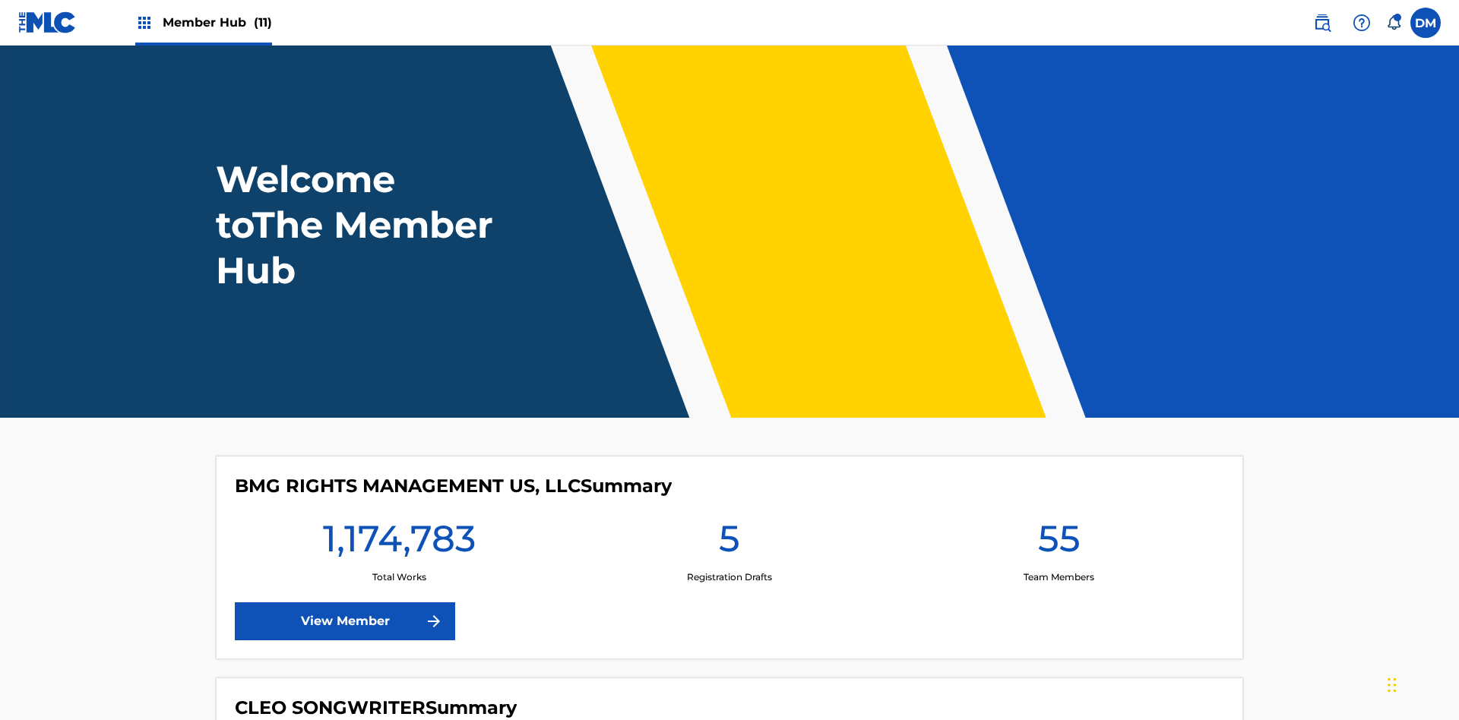  What do you see at coordinates (399, 577) in the screenshot?
I see `p: Total Works` at bounding box center [399, 577].